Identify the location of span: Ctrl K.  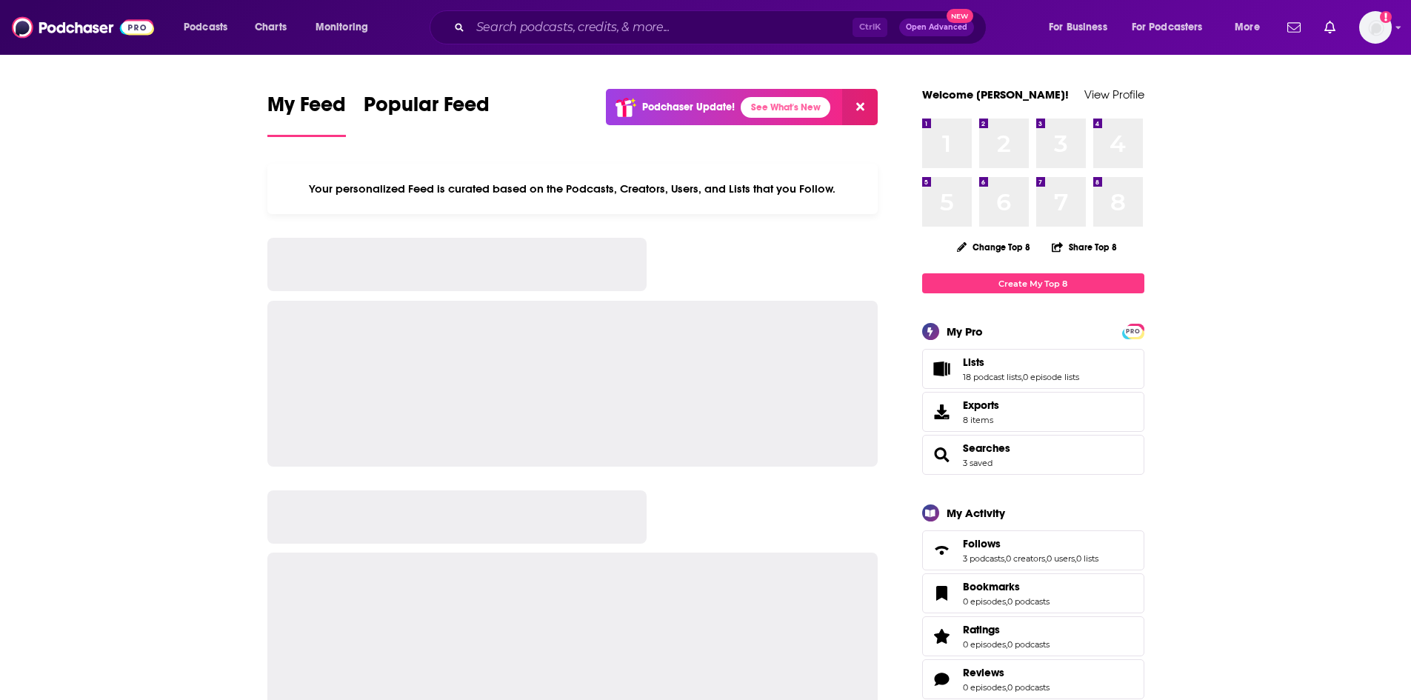
(870, 27).